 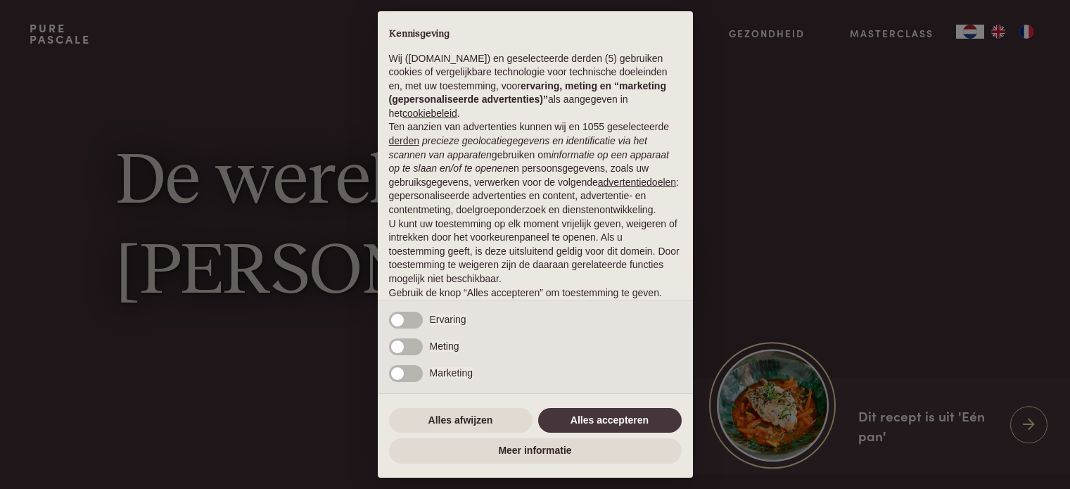 What do you see at coordinates (430, 113) in the screenshot?
I see `a: cookiebeleid` at bounding box center [430, 113].